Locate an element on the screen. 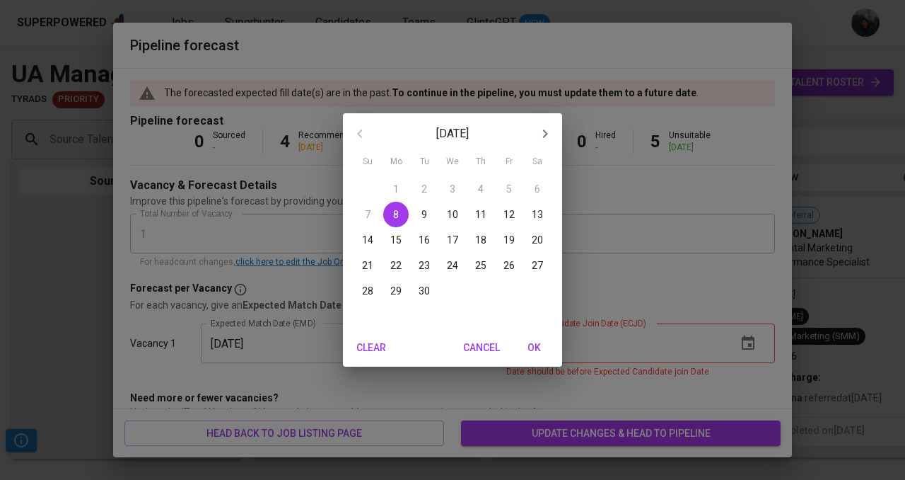  p: 17 is located at coordinates (453, 240).